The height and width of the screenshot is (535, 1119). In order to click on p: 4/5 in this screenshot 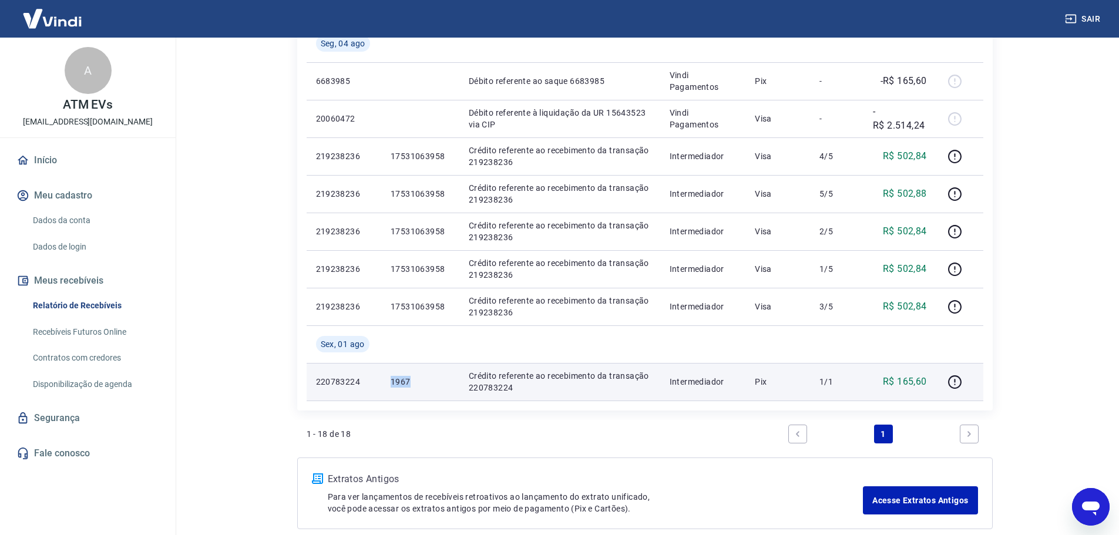, I will do `click(837, 156)`.